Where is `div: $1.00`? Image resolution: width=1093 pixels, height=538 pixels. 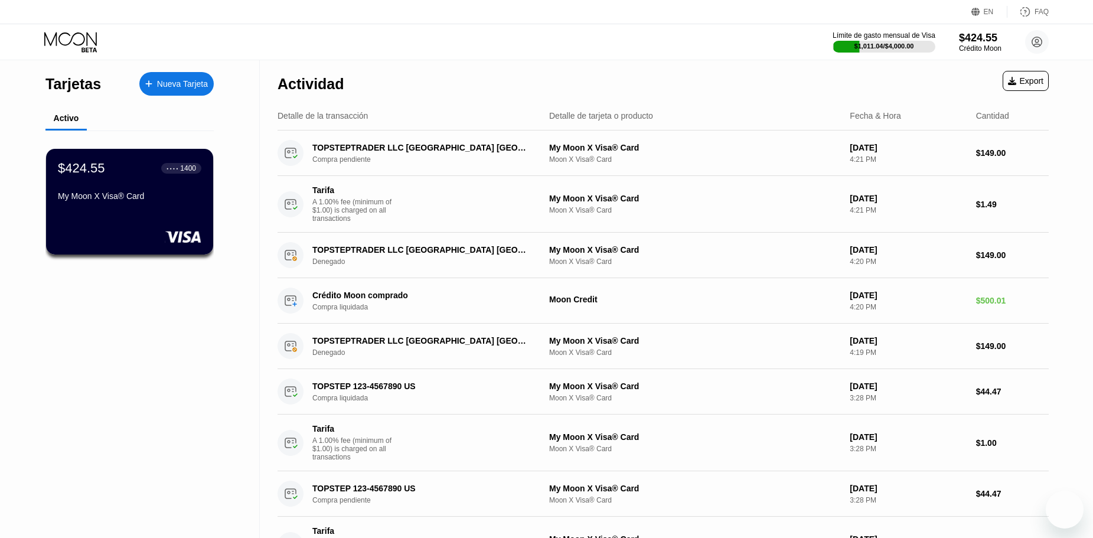 div: $1.00 is located at coordinates (1012, 443).